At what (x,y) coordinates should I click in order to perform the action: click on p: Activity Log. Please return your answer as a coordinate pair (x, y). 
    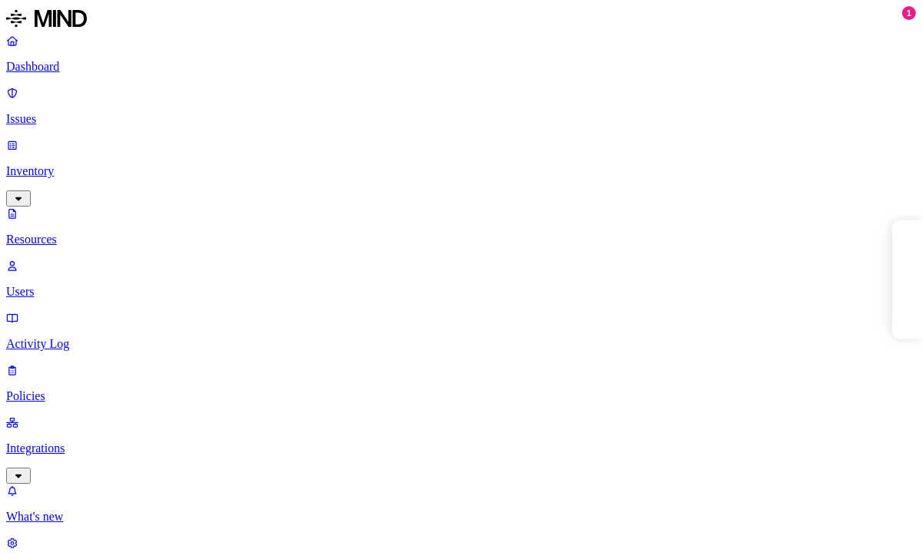
    Looking at the image, I should click on (461, 344).